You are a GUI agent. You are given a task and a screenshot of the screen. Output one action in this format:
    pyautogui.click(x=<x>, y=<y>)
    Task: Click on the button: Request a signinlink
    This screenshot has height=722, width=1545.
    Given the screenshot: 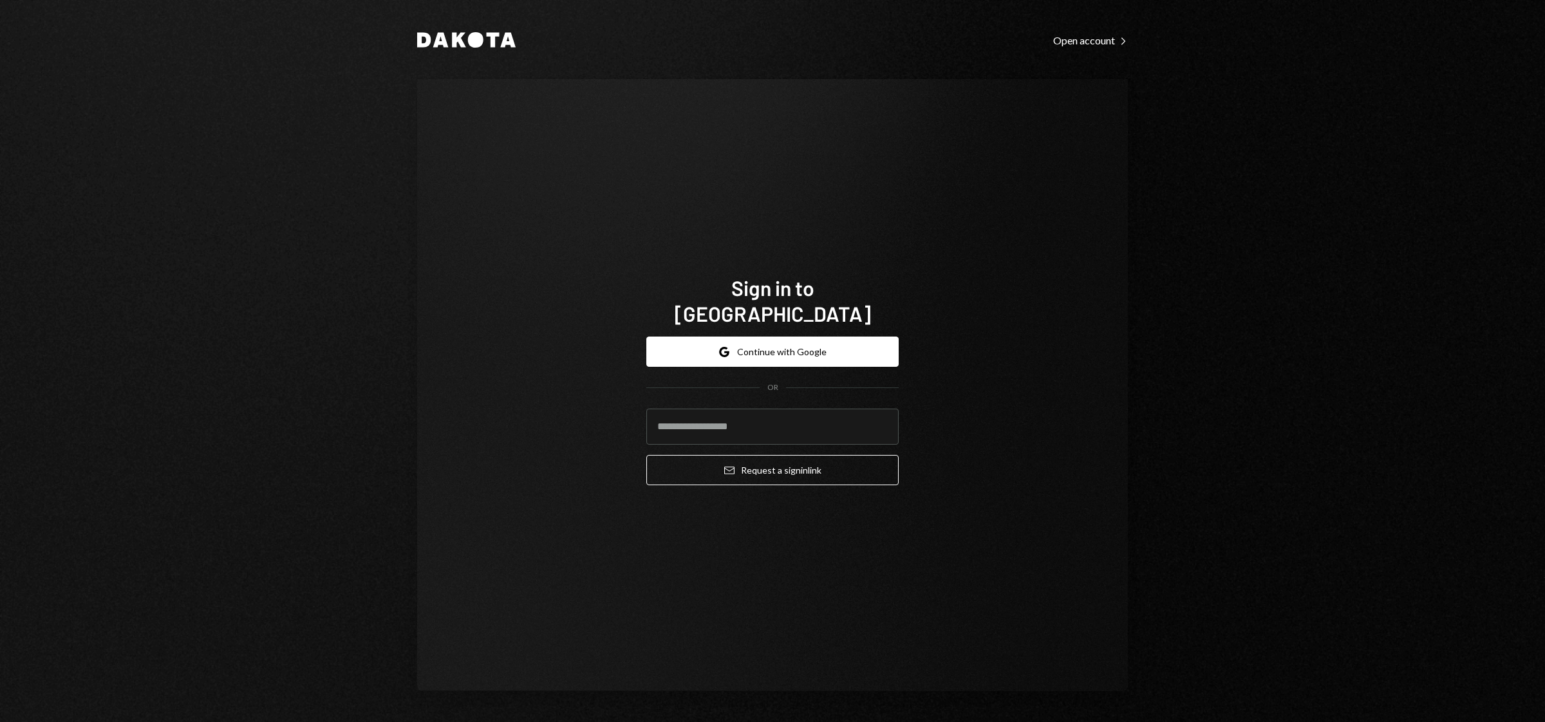 What is the action you would take?
    pyautogui.click(x=772, y=470)
    